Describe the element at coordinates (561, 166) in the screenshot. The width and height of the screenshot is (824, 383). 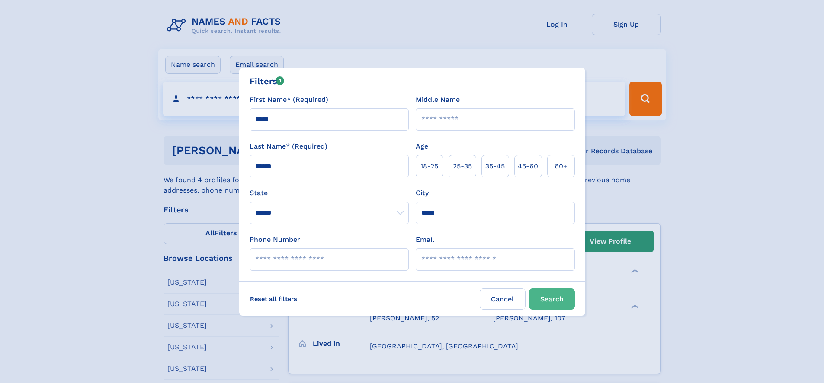
I see `span: 60+` at that location.